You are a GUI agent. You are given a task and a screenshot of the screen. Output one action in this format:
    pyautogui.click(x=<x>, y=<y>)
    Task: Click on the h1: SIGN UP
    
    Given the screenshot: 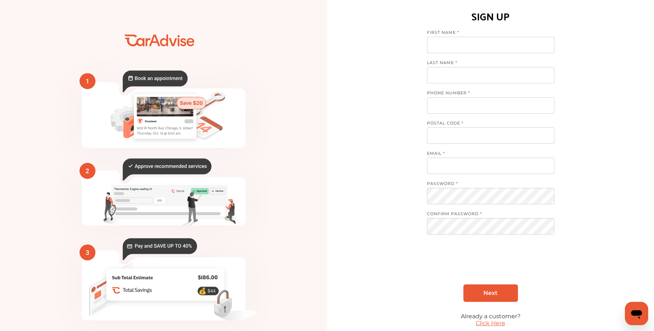 What is the action you would take?
    pyautogui.click(x=491, y=16)
    